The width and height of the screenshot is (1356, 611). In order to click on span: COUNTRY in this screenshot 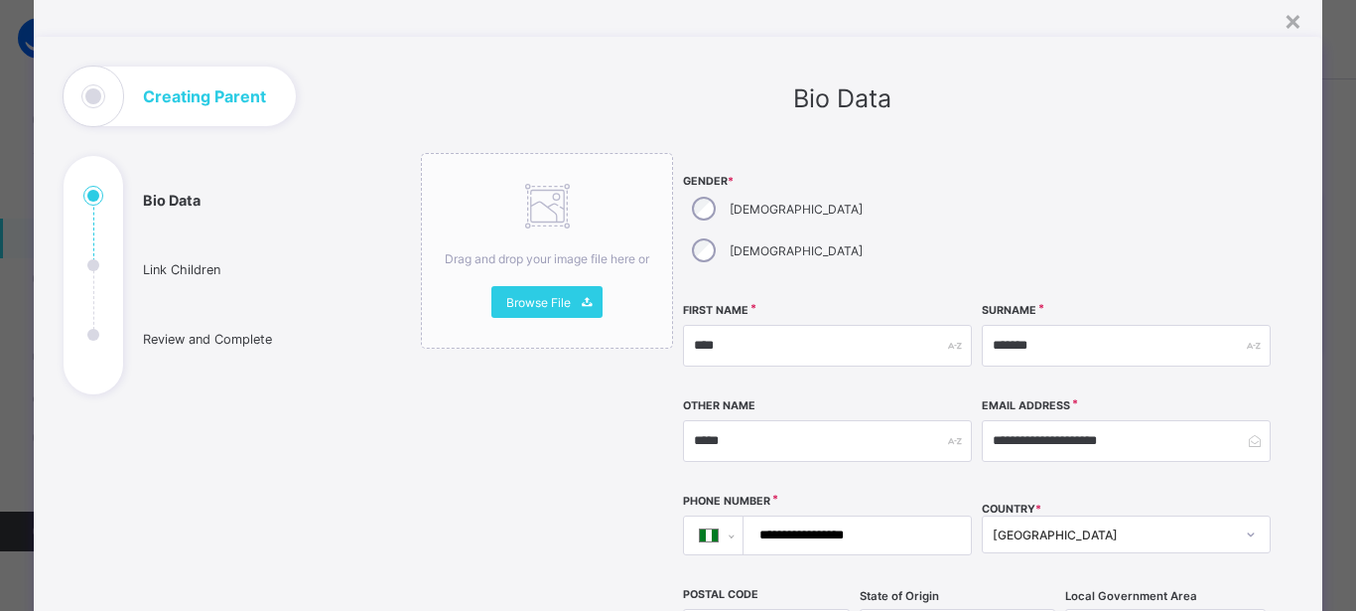, I will do `click(1012, 508)`.